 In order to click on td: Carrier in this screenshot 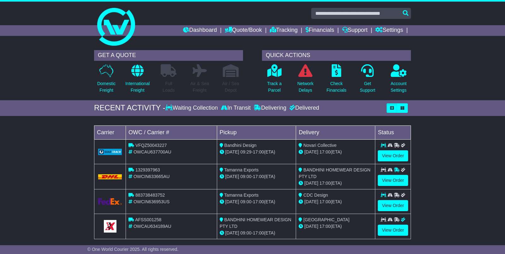, I will do `click(110, 133)`.